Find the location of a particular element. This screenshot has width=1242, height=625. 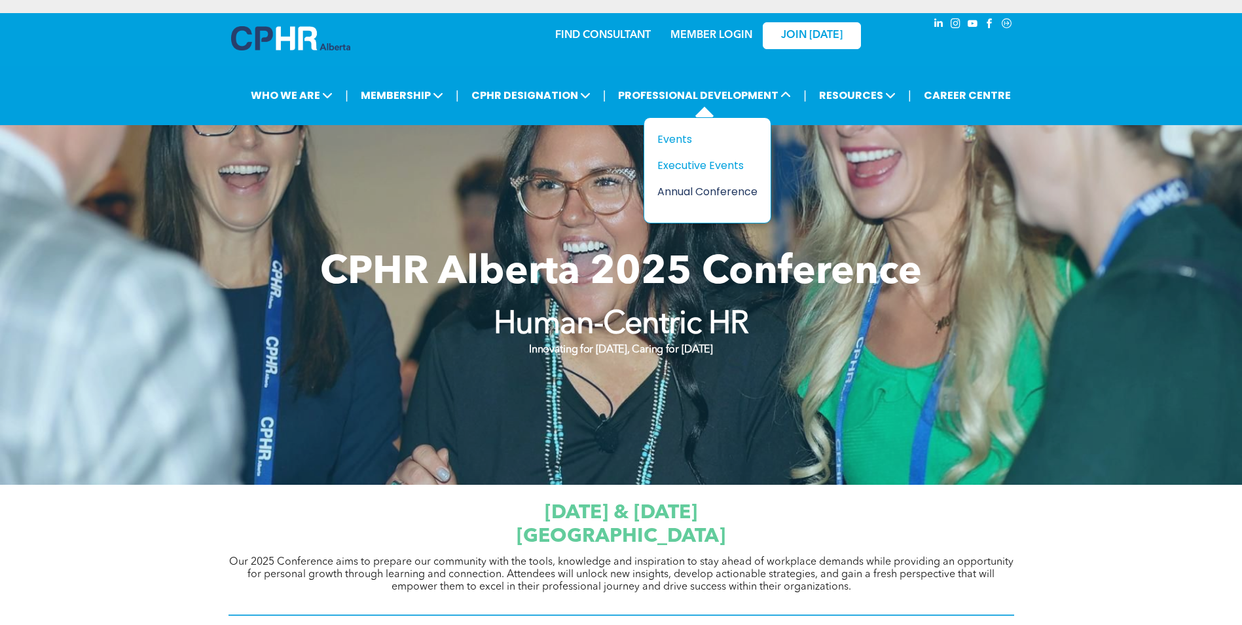

a: MEMBER LOGIN is located at coordinates (711, 35).